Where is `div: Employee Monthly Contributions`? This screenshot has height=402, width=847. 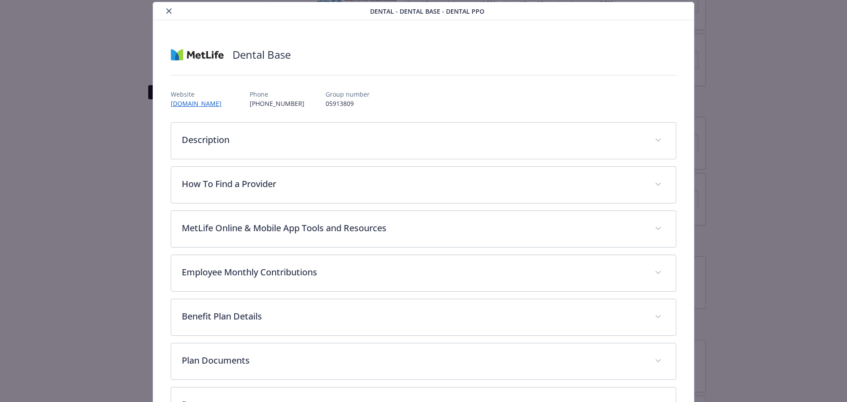 div: Employee Monthly Contributions is located at coordinates (423, 273).